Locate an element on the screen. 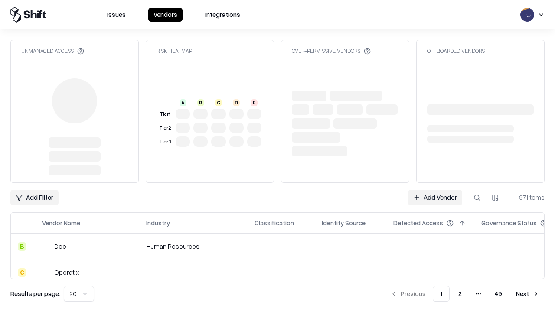 This screenshot has width=555, height=312. img: Deel is located at coordinates (46, 247).